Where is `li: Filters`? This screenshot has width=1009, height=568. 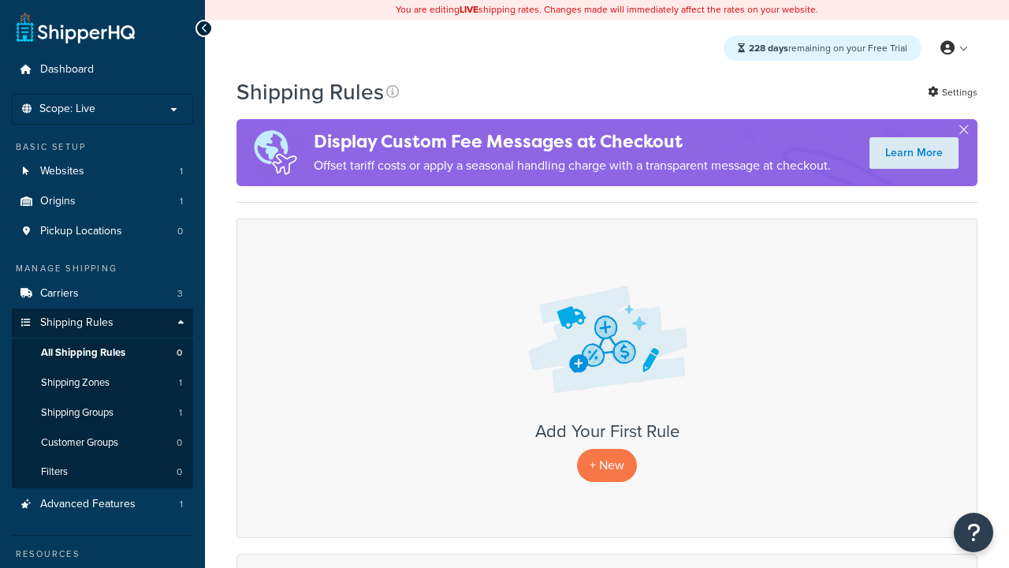 li: Filters is located at coordinates (102, 471).